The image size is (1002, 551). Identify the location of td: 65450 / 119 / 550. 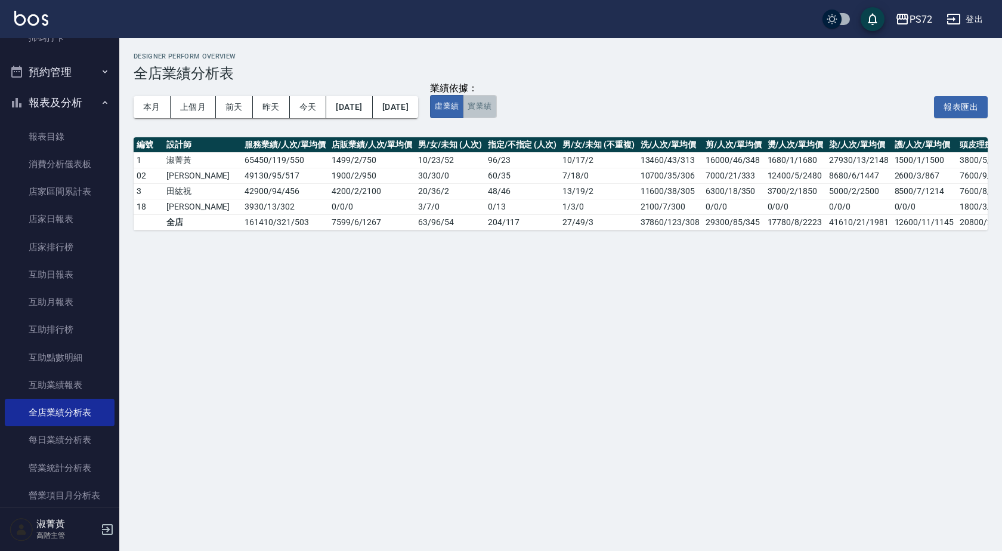
(285, 160).